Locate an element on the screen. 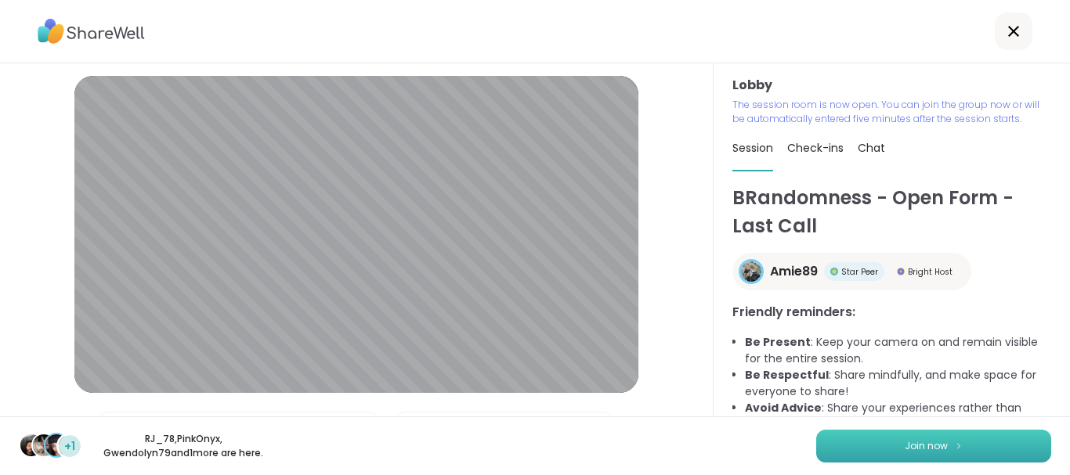 The height and width of the screenshot is (475, 1070). img: Gwendolyn79 is located at coordinates (56, 446).